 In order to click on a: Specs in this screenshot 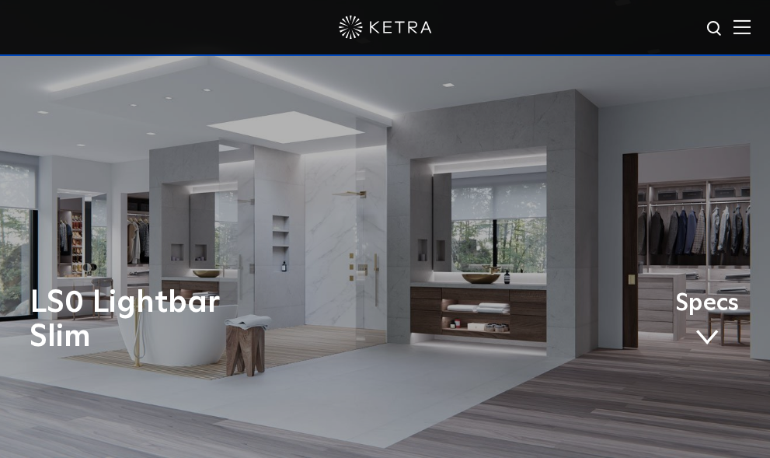, I will do `click(707, 322)`.